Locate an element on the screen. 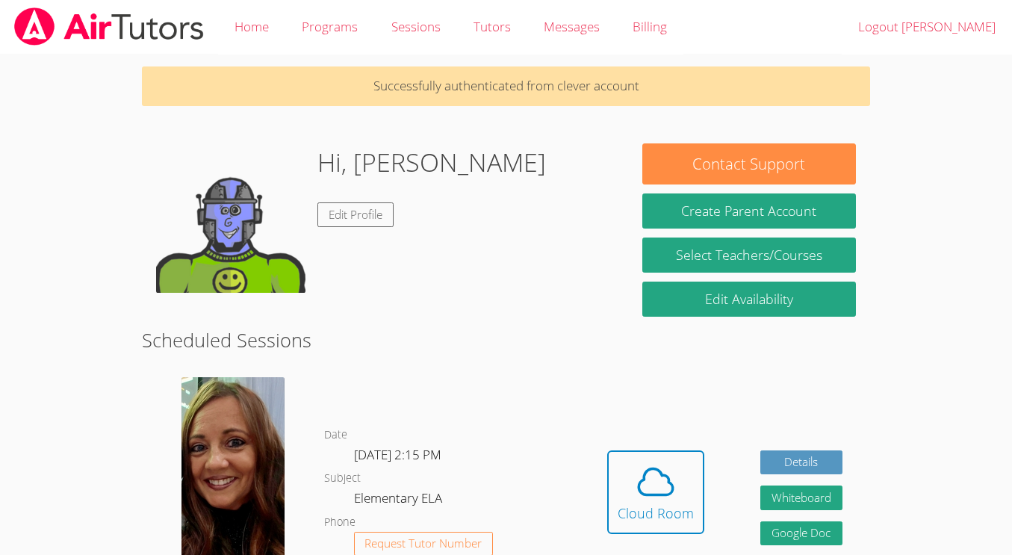 Image resolution: width=1012 pixels, height=555 pixels. img: default.png is located at coordinates (231, 218).